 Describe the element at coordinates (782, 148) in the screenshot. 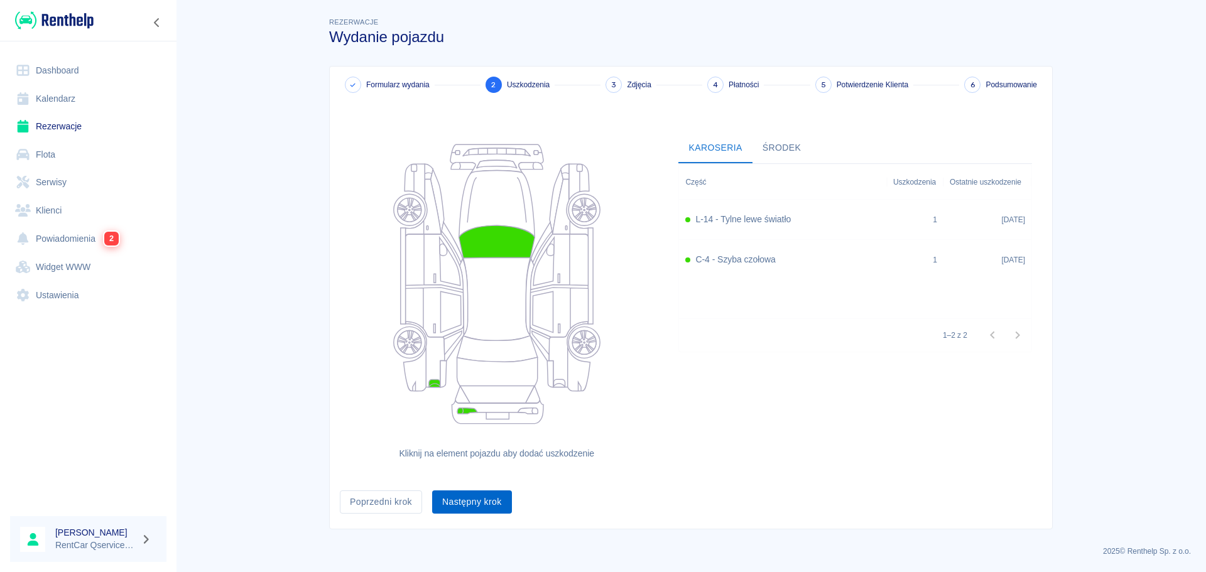

I see `button: Środek` at that location.